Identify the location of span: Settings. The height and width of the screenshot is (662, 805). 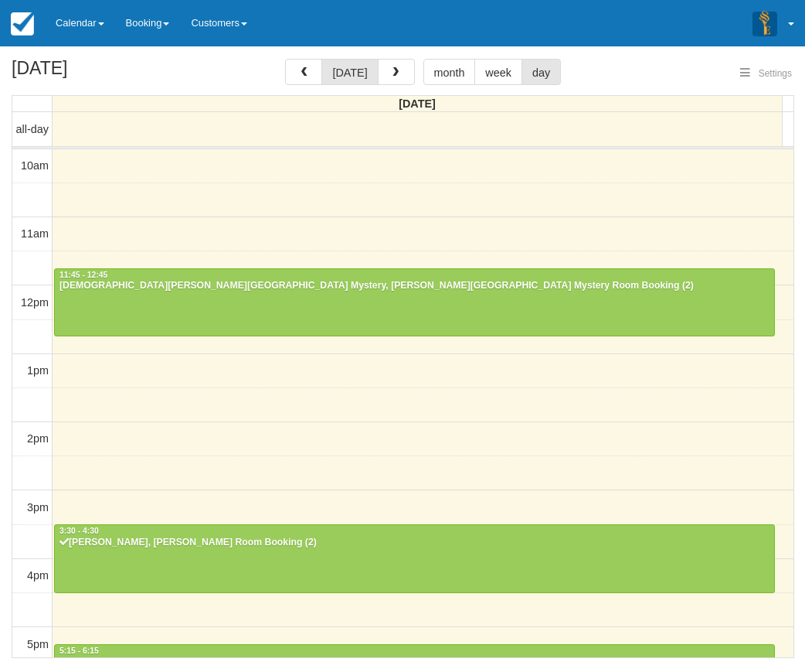
(775, 73).